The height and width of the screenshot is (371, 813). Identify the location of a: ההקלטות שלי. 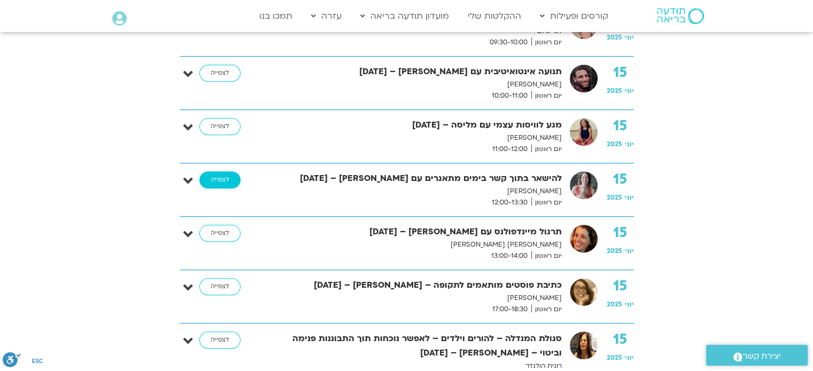
(494, 16).